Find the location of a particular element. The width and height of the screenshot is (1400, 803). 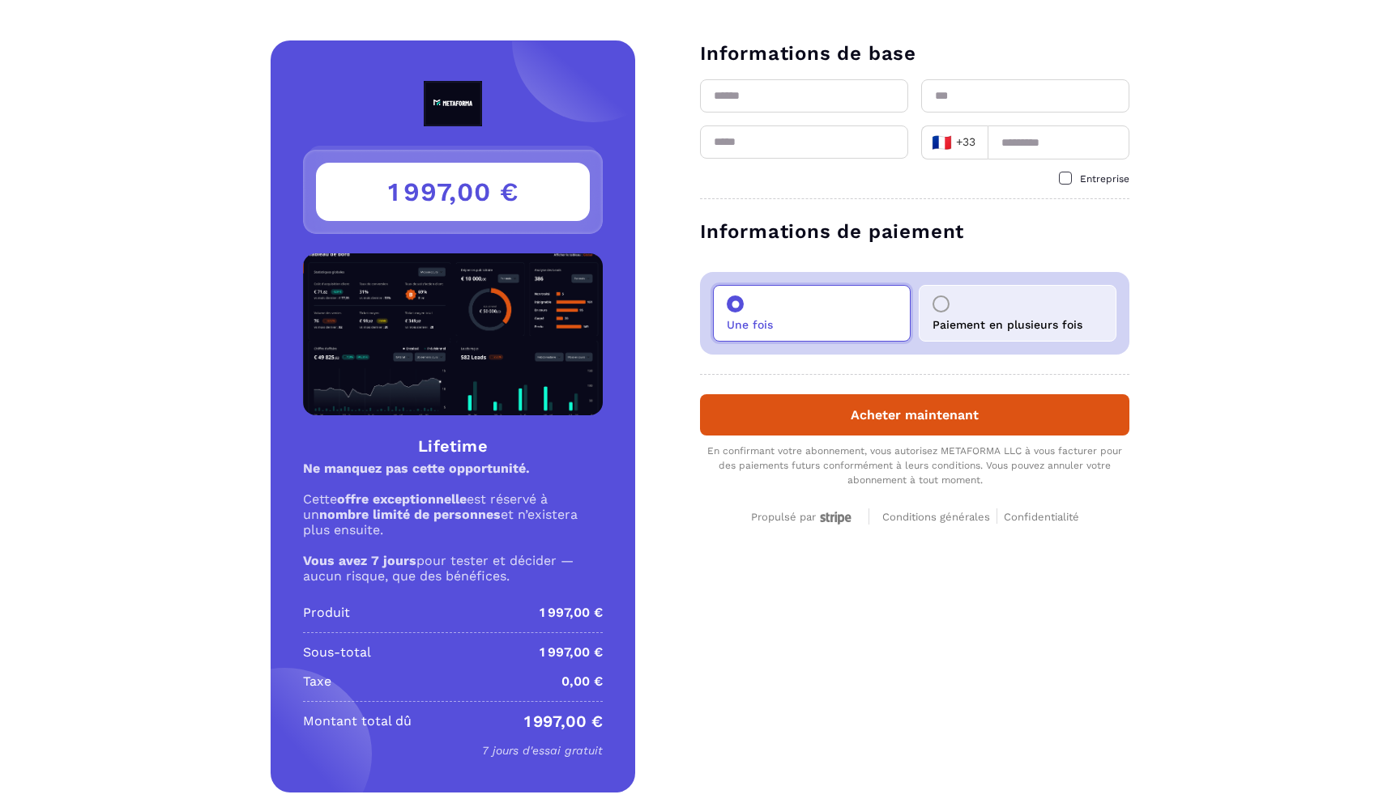

div: Propulsé par is located at coordinates (803, 518).